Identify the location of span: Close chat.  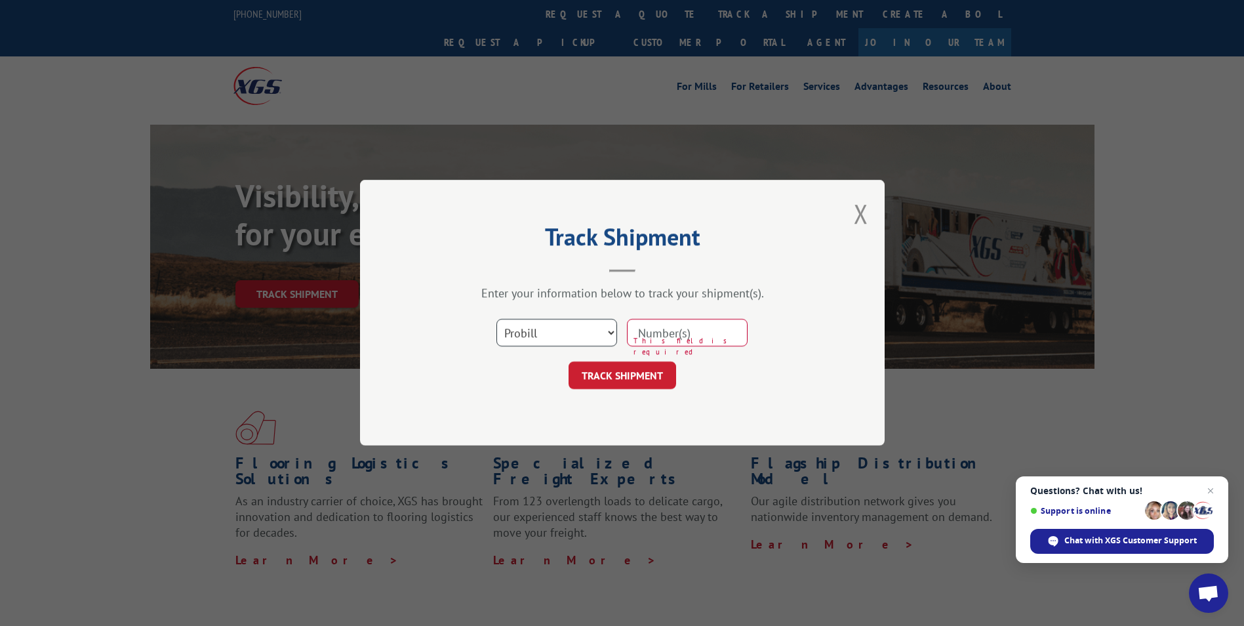
(1211, 491).